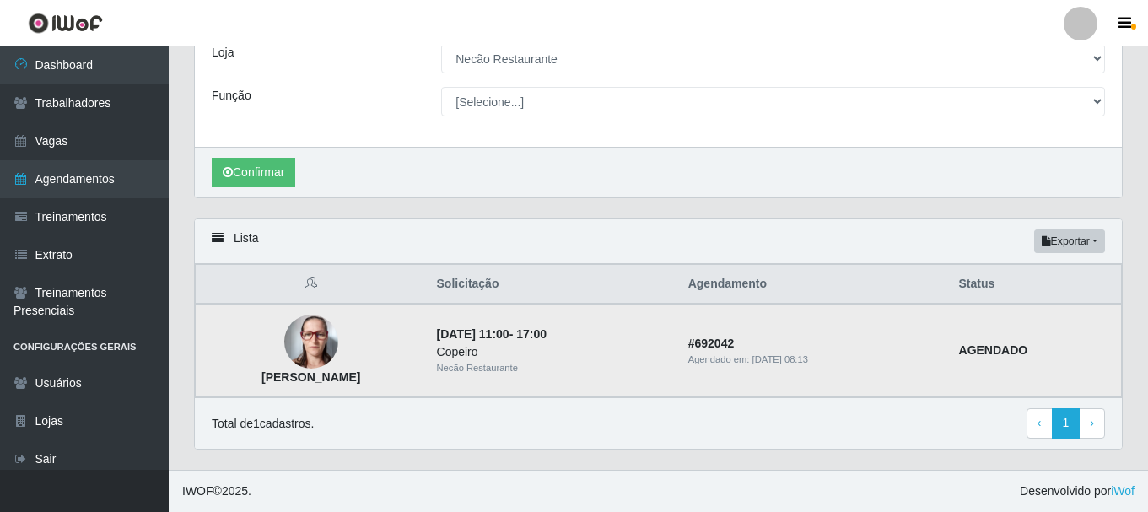 This screenshot has width=1148, height=512. Describe the element at coordinates (311, 342) in the screenshot. I see `img: Ester Moreira da Silva` at that location.